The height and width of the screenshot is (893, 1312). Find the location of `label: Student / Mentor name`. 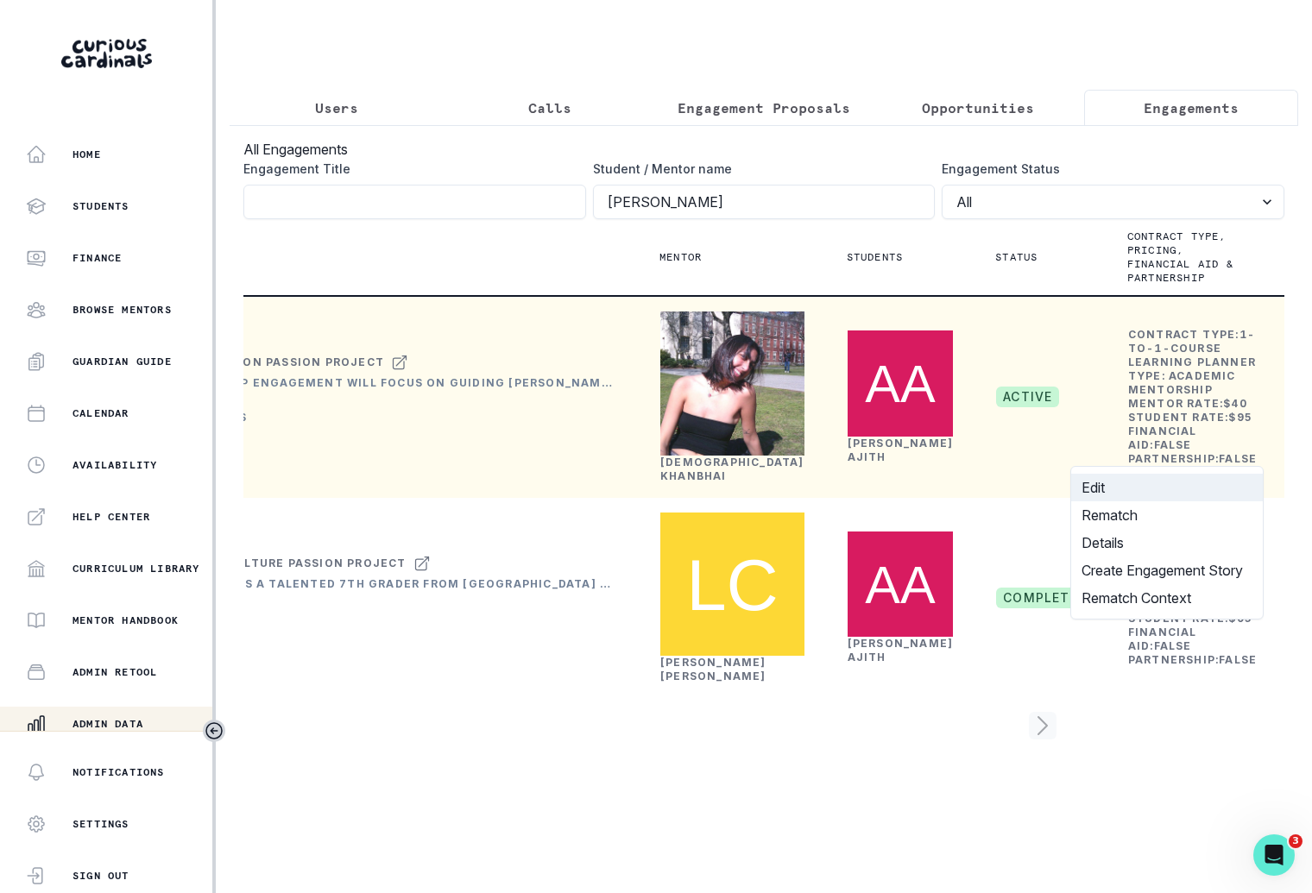

label: Student / Mentor name is located at coordinates (758, 168).